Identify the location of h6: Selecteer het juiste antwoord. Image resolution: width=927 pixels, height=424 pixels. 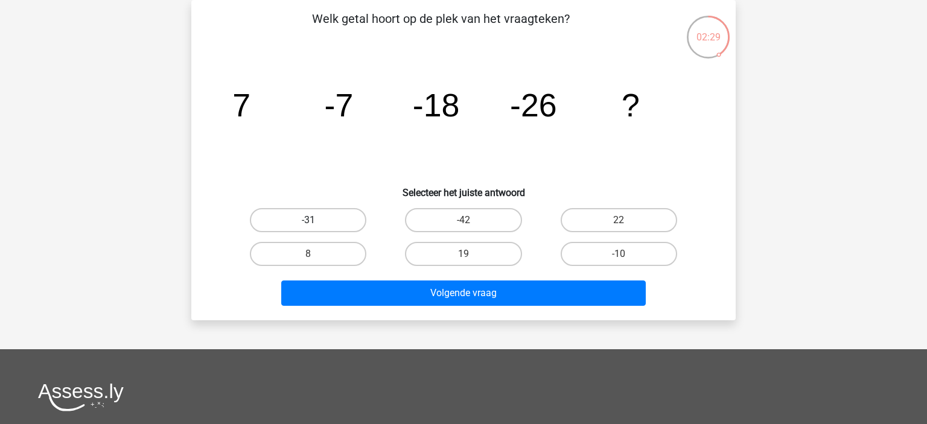
(464, 188).